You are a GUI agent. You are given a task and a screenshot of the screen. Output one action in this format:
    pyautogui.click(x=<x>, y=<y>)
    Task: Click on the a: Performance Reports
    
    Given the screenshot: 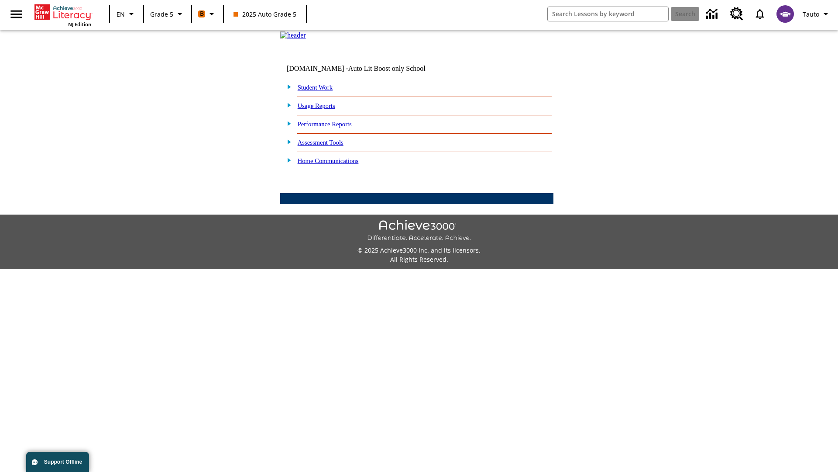 What is the action you would take?
    pyautogui.click(x=325, y=124)
    